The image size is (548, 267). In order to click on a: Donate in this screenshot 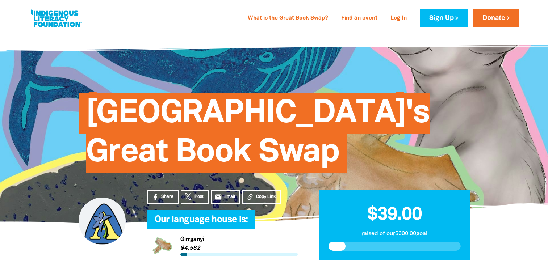, I will do `click(496, 18)`.